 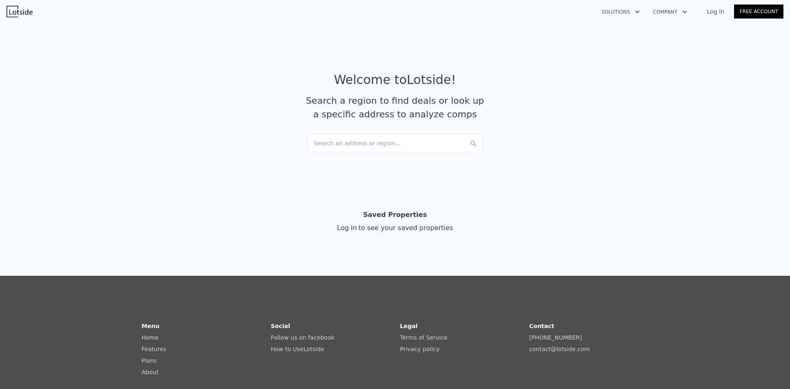 What do you see at coordinates (620, 12) in the screenshot?
I see `button: Solutions` at bounding box center [620, 12].